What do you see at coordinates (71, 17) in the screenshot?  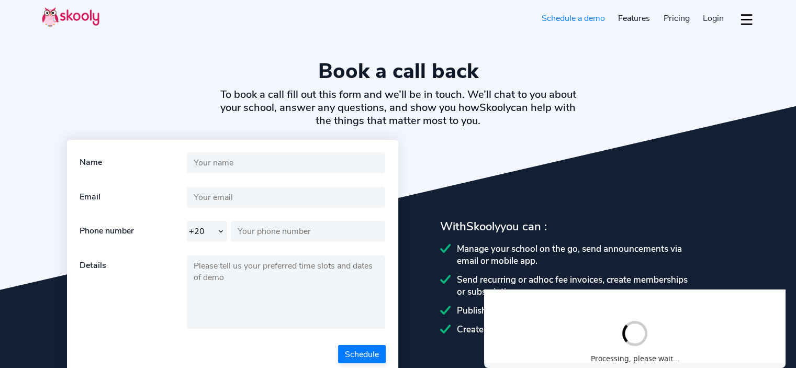 I see `img: Skooly` at bounding box center [71, 17].